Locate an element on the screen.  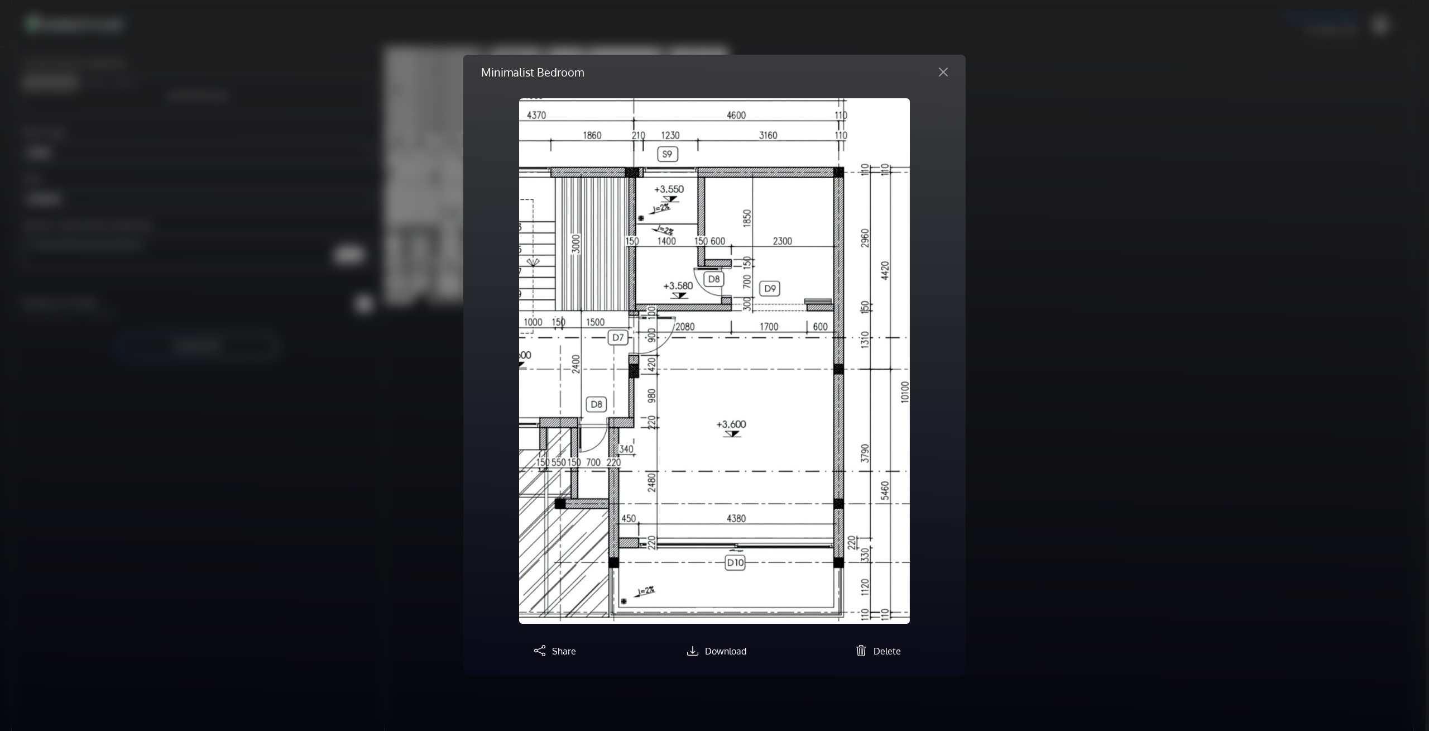
a: Share is located at coordinates (553, 651).